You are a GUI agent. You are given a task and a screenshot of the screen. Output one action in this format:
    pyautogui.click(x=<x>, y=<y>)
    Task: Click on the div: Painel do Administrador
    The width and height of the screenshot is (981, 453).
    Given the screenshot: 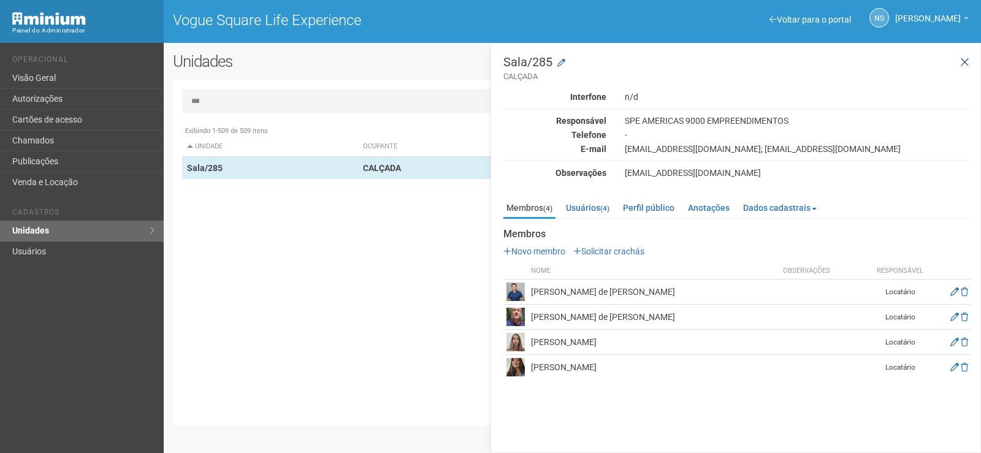 What is the action you would take?
    pyautogui.click(x=83, y=31)
    